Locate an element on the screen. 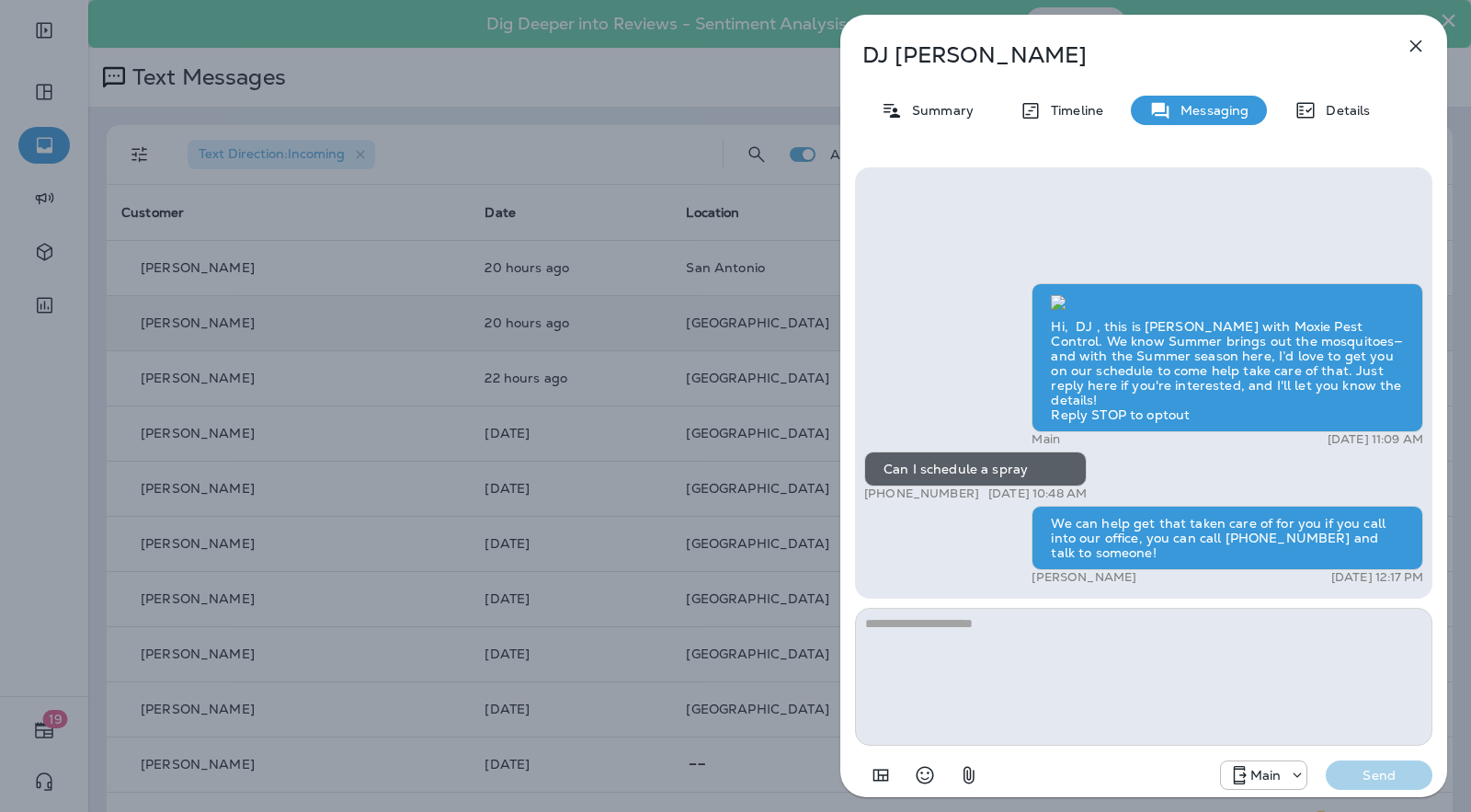  p: Timeline is located at coordinates (1071, 111).